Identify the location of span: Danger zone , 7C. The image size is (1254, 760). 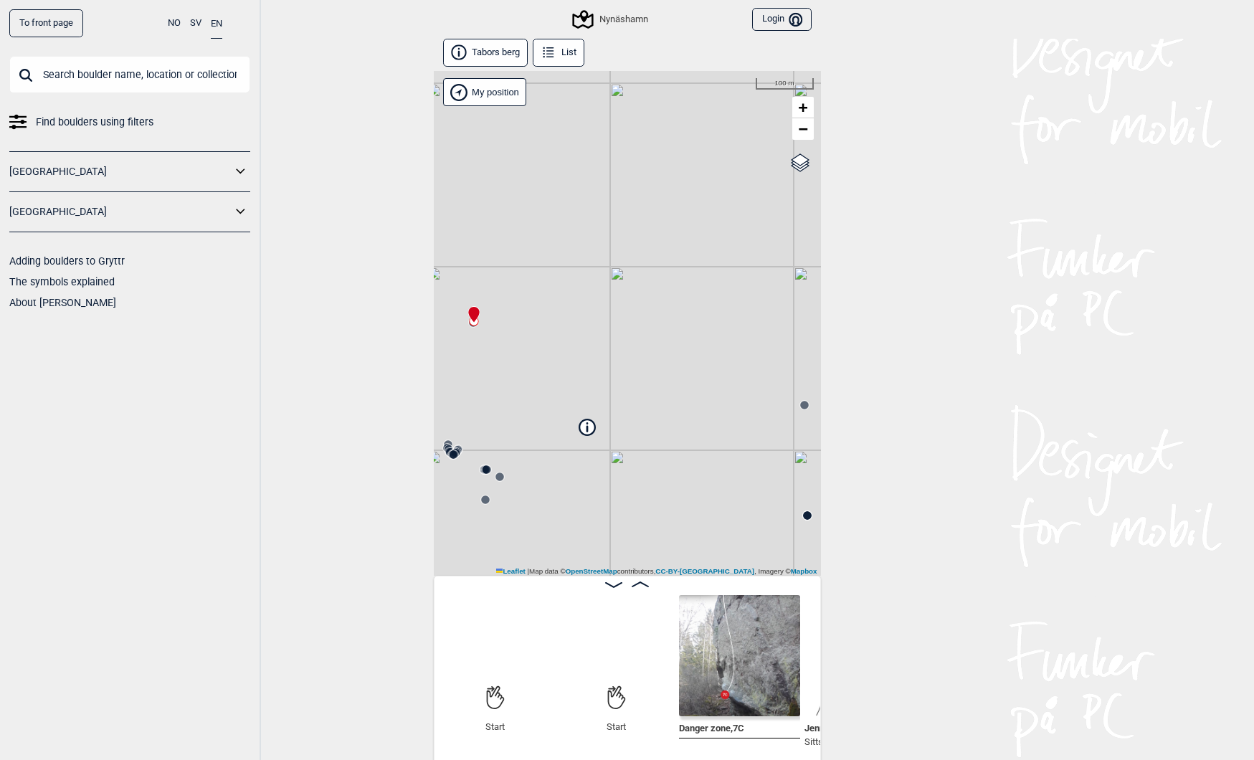
(711, 726).